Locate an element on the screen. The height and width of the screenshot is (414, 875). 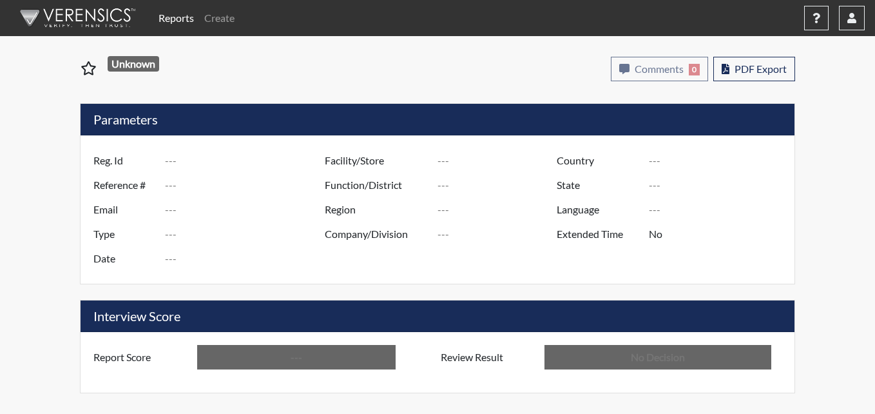
label: Type is located at coordinates (124, 234).